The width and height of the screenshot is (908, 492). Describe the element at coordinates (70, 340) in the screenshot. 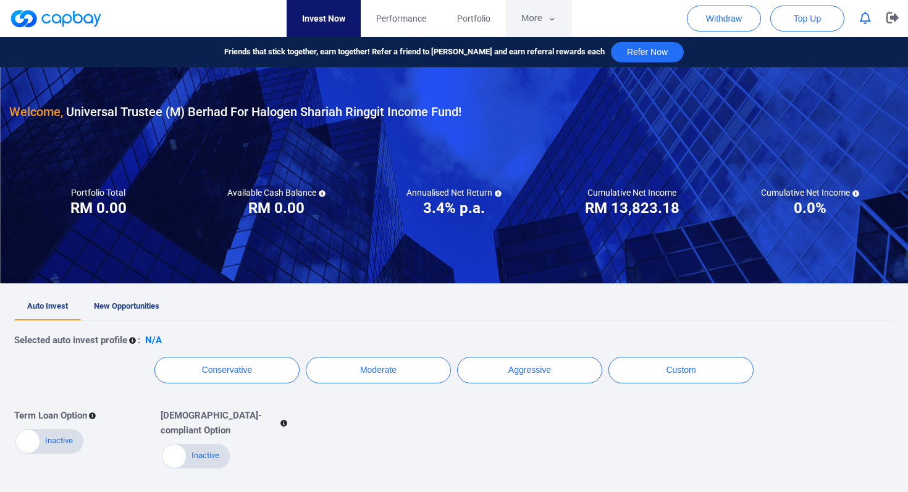

I see `p: Selected auto invest profile` at that location.